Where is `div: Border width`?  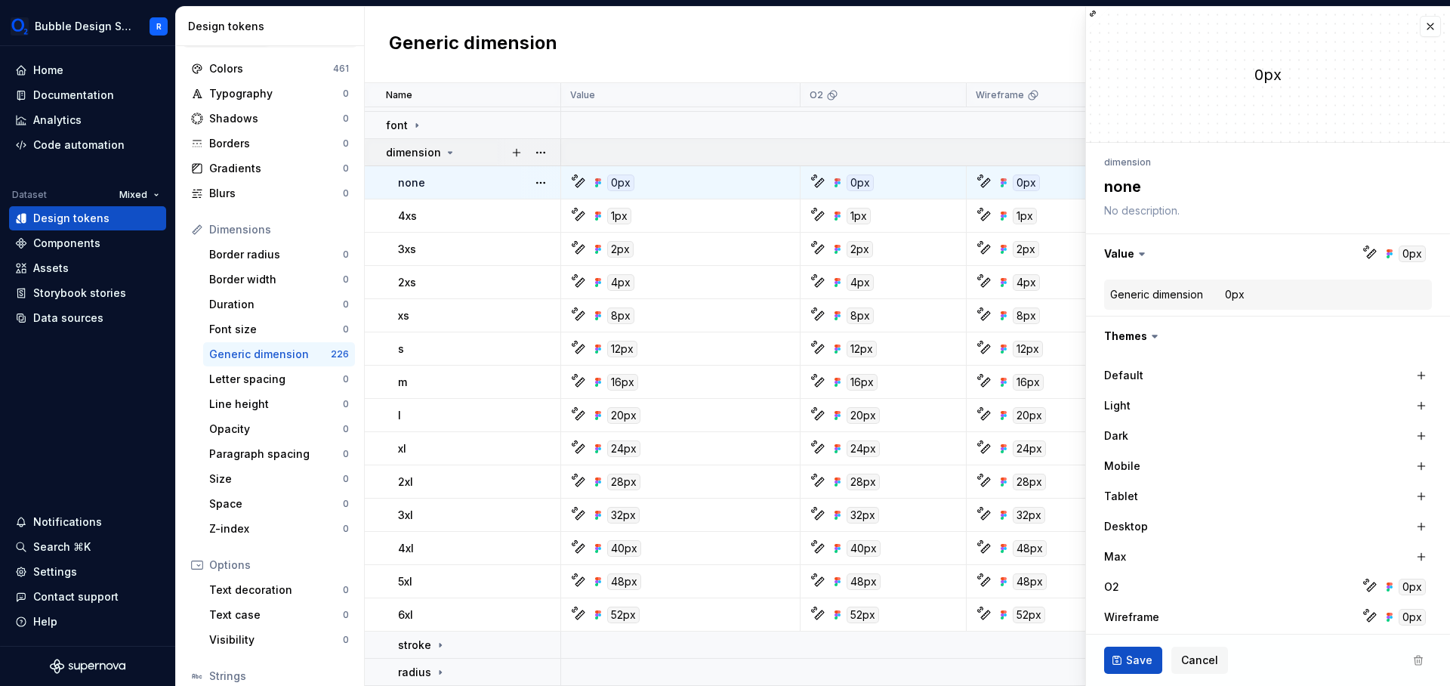
div: Border width is located at coordinates (276, 279).